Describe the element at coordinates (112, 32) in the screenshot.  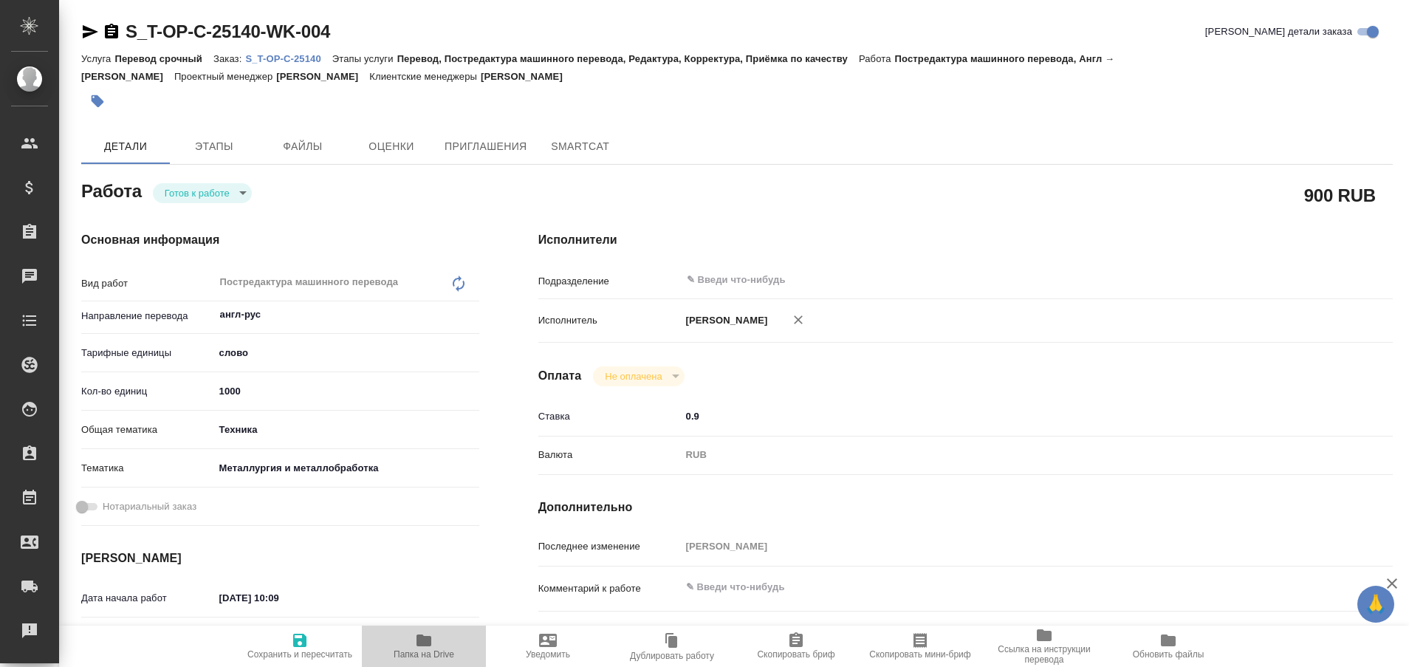
I see `button: Скопировать ссылку` at that location.